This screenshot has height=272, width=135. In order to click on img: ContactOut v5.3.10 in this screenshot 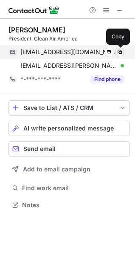, I will do `click(34, 10)`.